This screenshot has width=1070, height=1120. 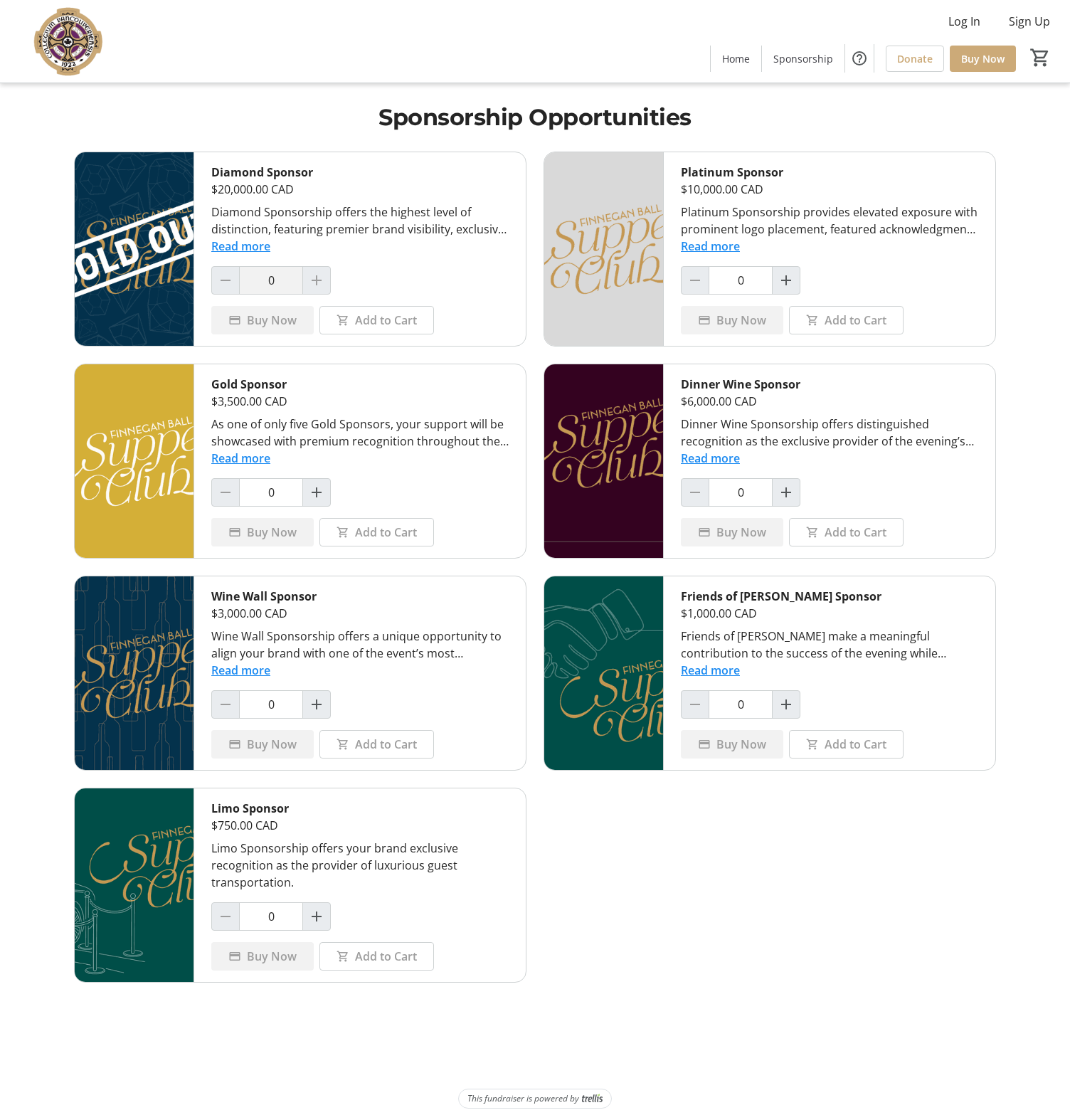 I want to click on a: Home, so click(x=736, y=58).